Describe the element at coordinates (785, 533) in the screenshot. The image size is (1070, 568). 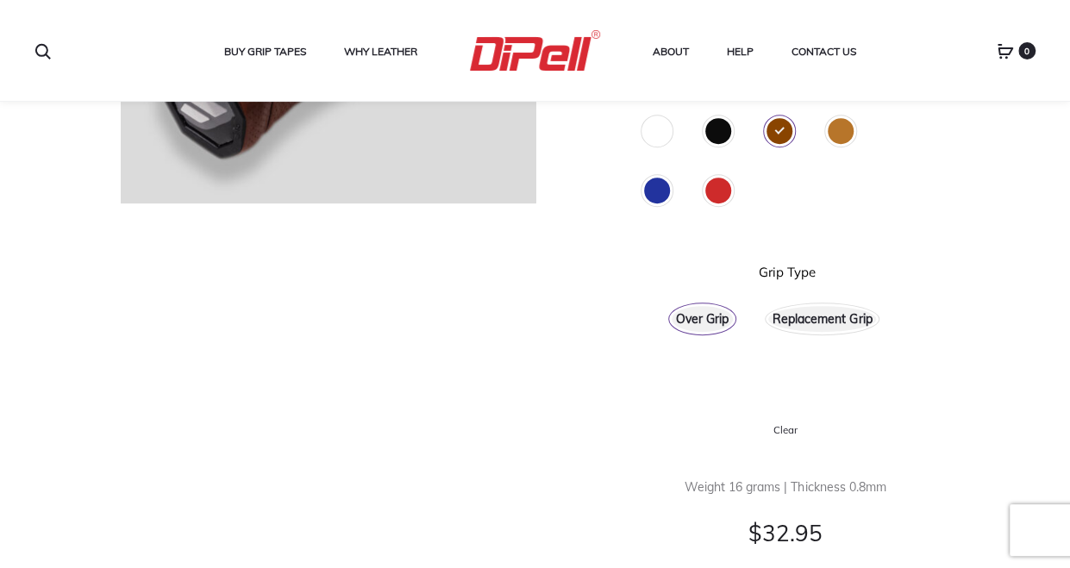
I see `bdi: 32.95` at that location.